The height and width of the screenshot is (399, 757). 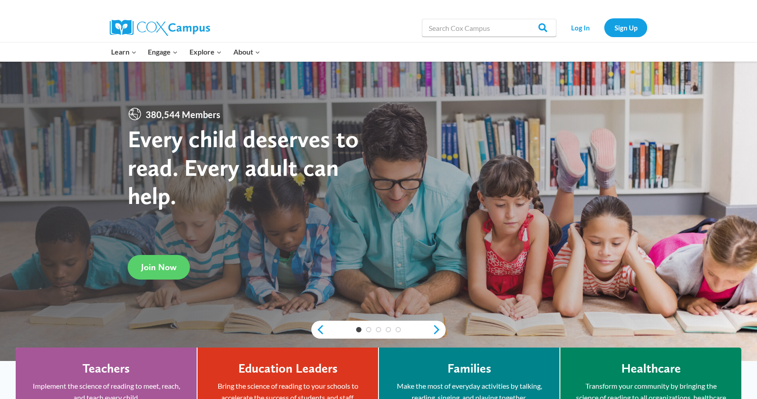 What do you see at coordinates (160, 28) in the screenshot?
I see `img: Cox Campus` at bounding box center [160, 28].